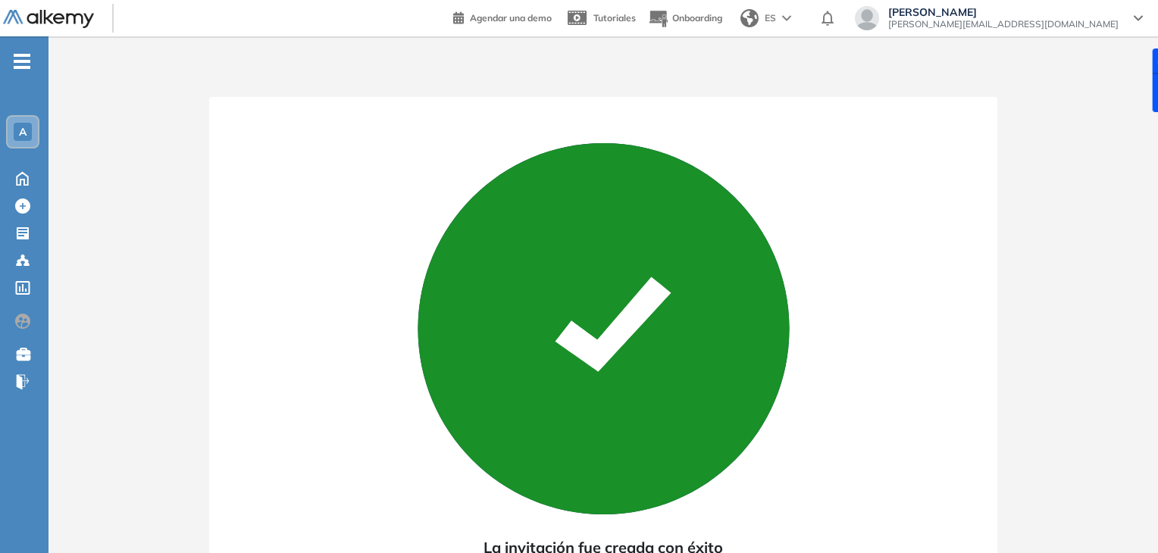  Describe the element at coordinates (685, 18) in the screenshot. I see `button: Onboarding` at that location.